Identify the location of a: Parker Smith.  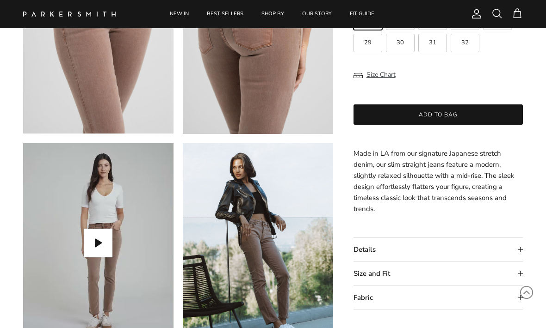
(69, 14).